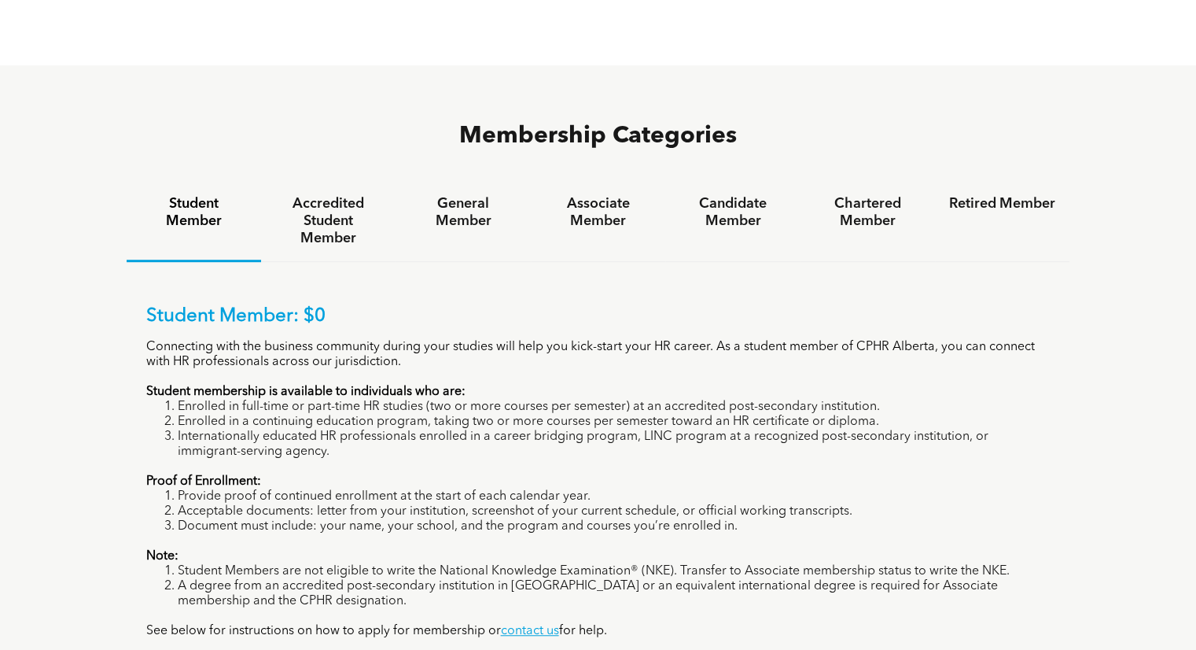 This screenshot has height=650, width=1196. I want to click on h4: General Member, so click(462, 212).